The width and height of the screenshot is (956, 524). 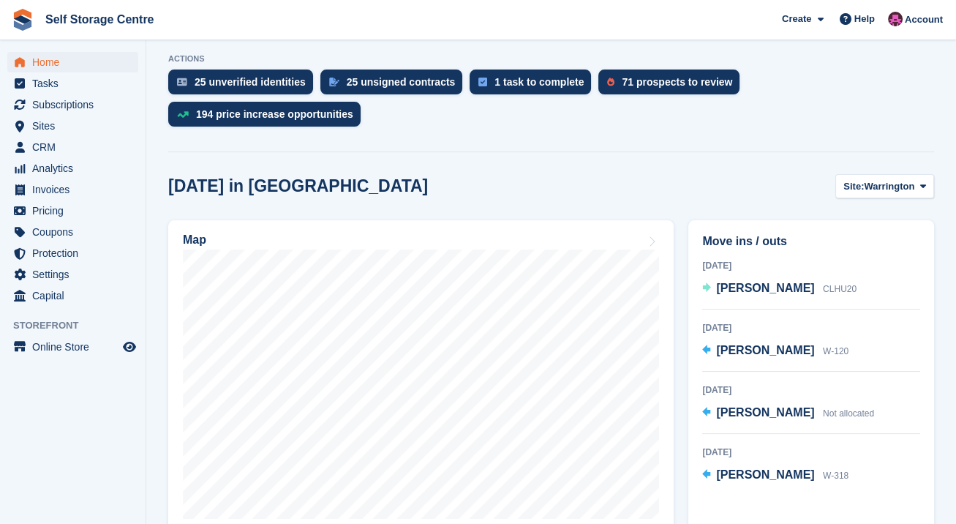 What do you see at coordinates (334, 82) in the screenshot?
I see `img: contract_signature_icon-13c848040528278c33f63329250d36e43548de30e8caae1d1a13099fd9432cc5.svg` at bounding box center [334, 82].